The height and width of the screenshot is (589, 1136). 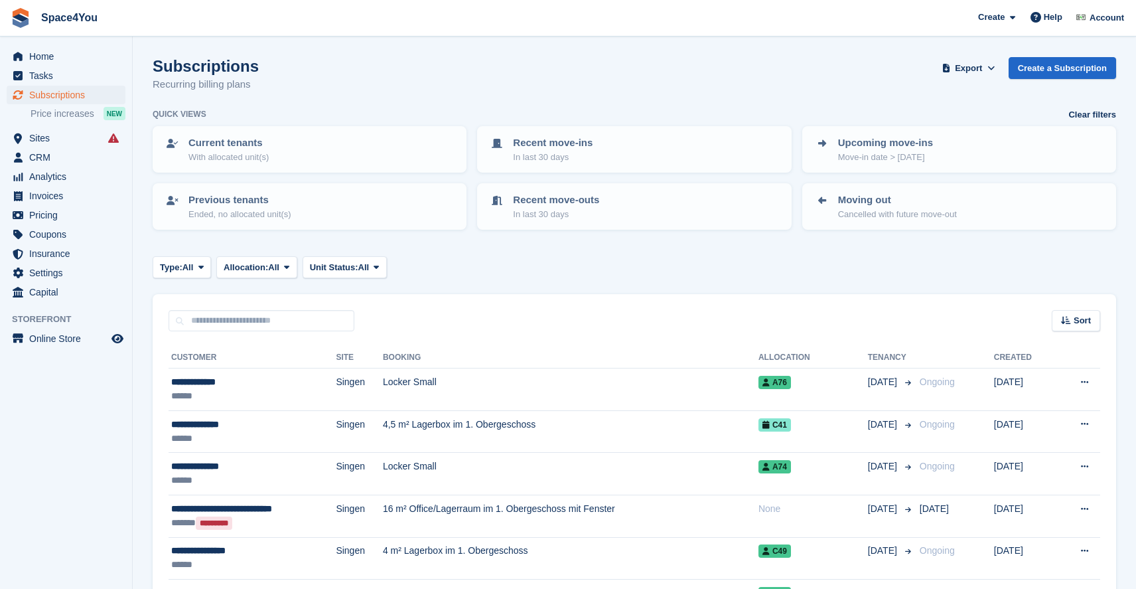 What do you see at coordinates (69, 215) in the screenshot?
I see `span: Pricing` at bounding box center [69, 215].